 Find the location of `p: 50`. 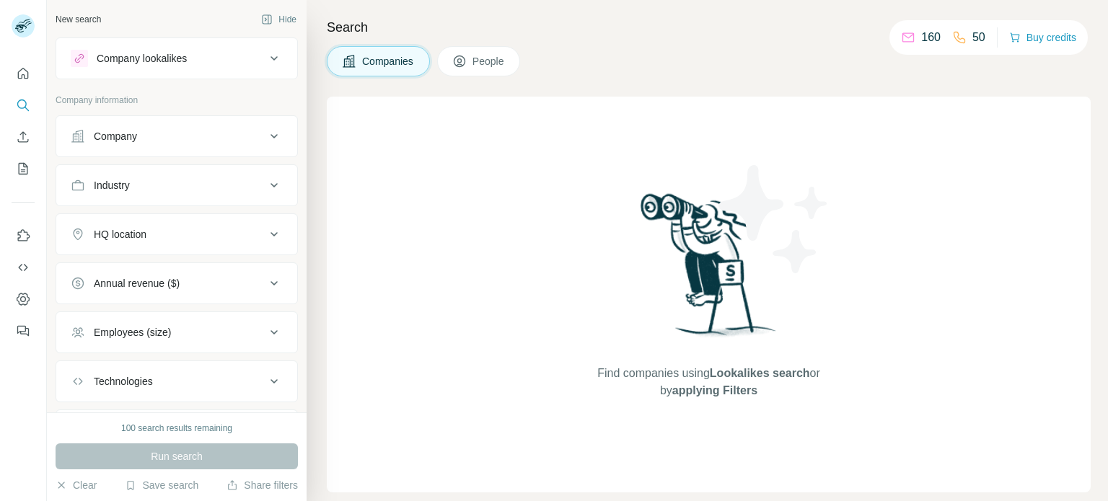

p: 50 is located at coordinates (979, 38).